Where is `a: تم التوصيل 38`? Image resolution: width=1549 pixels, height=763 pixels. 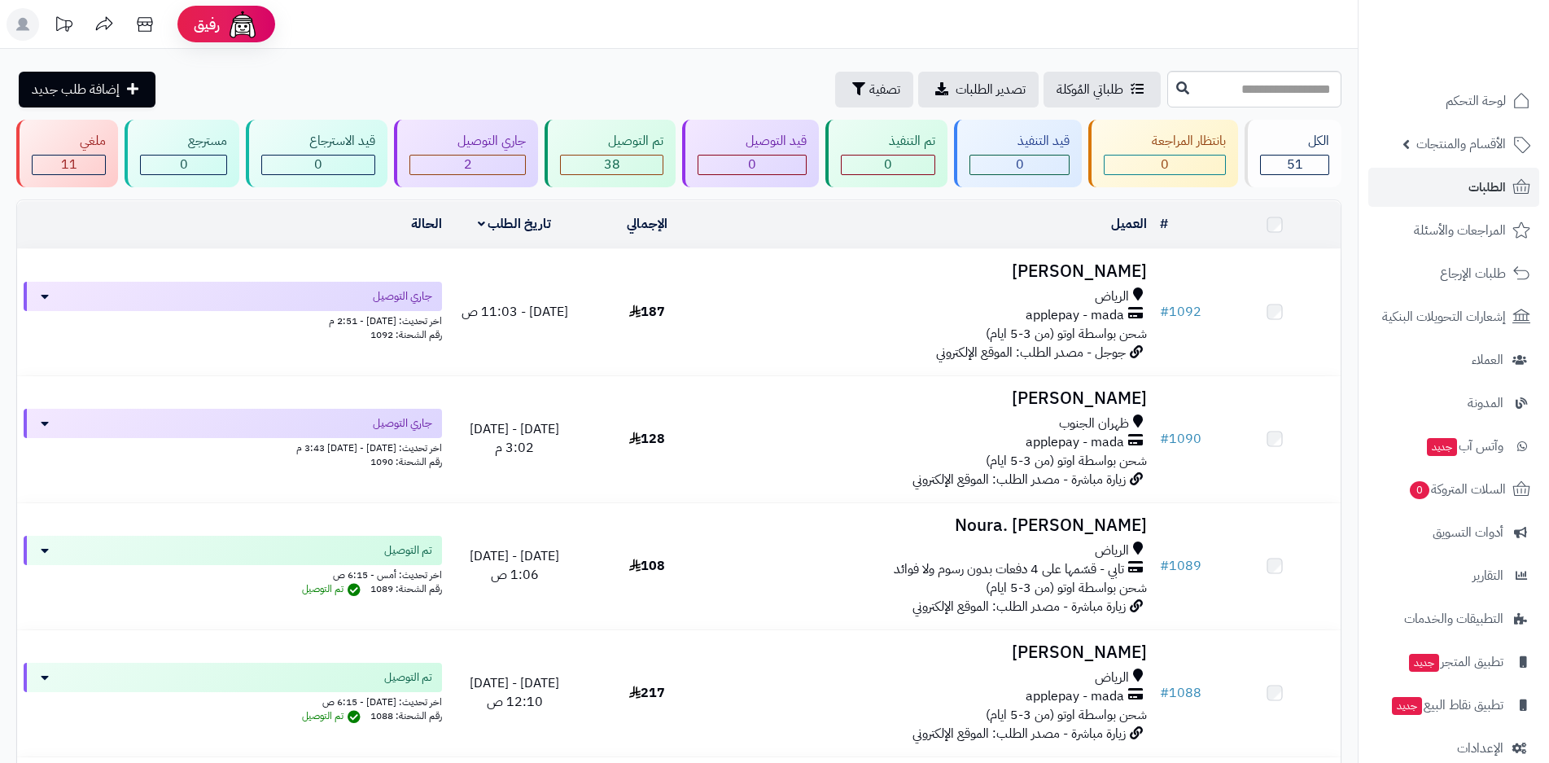
a: تم التوصيل 38 is located at coordinates (610, 153).